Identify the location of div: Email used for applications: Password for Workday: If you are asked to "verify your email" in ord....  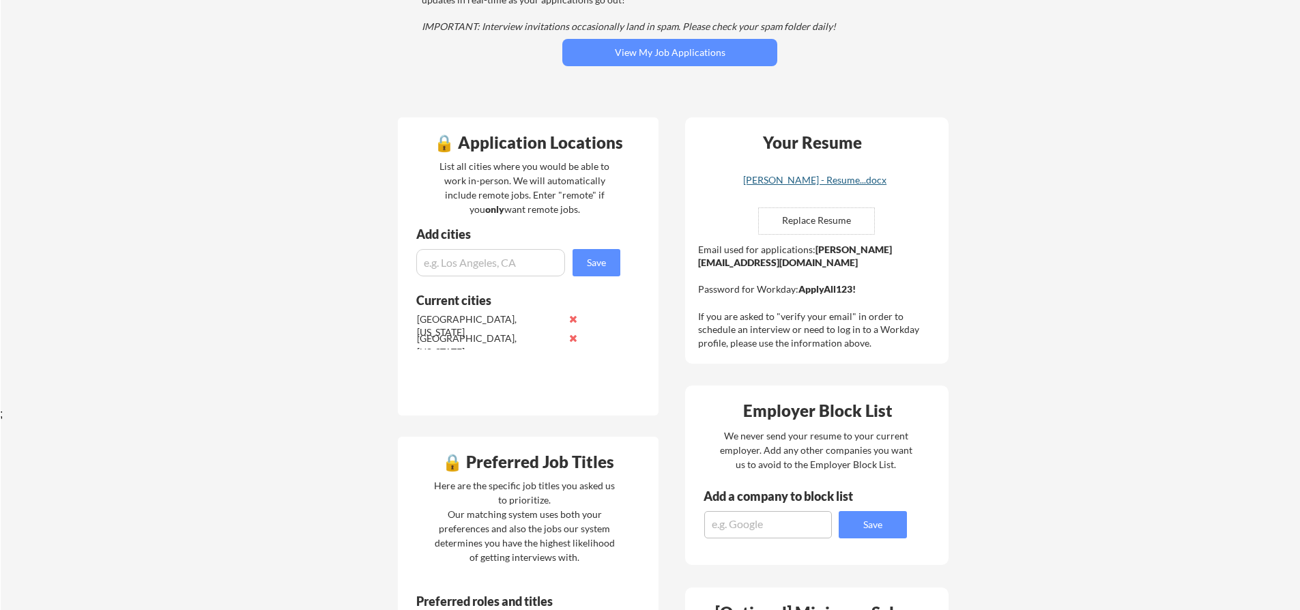
(818, 296).